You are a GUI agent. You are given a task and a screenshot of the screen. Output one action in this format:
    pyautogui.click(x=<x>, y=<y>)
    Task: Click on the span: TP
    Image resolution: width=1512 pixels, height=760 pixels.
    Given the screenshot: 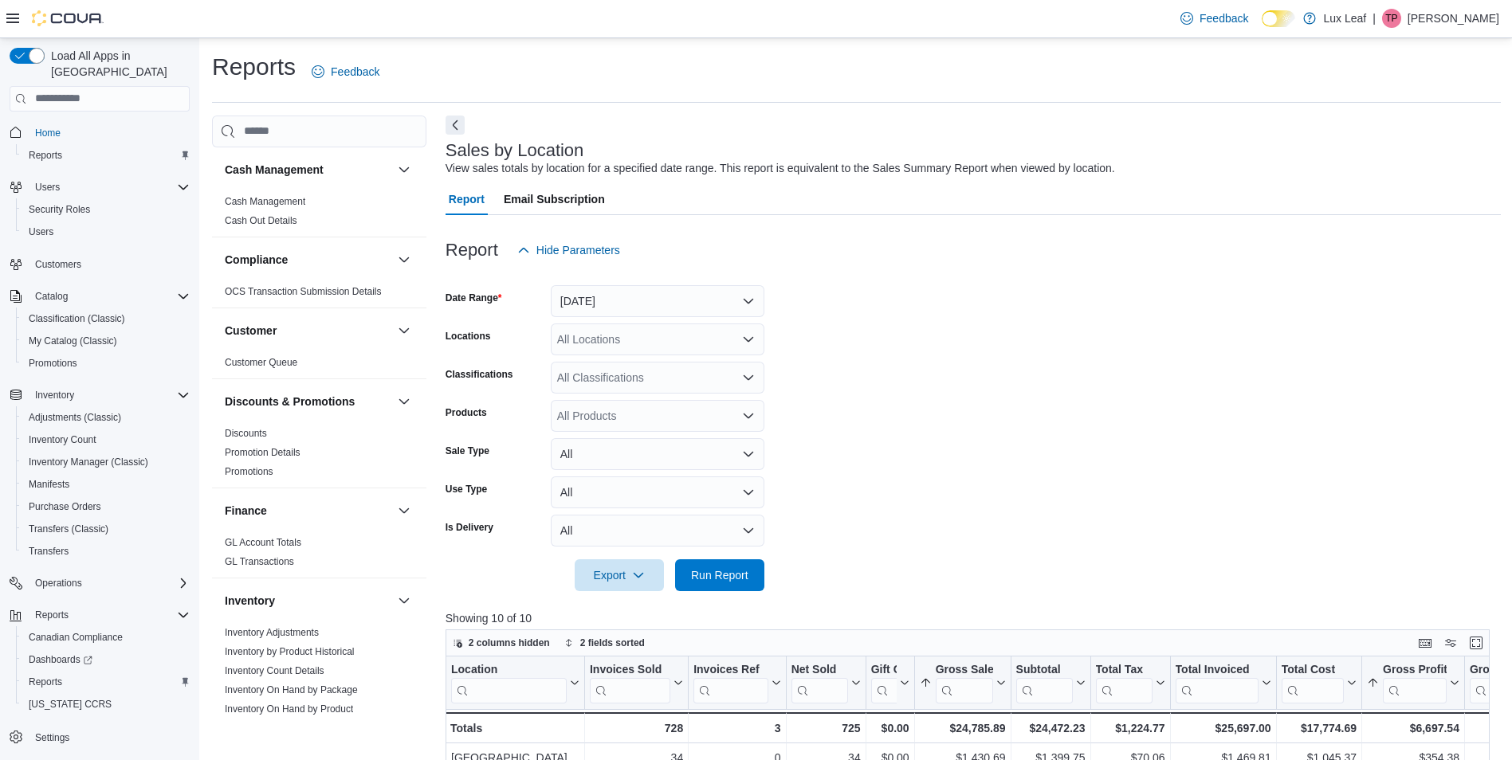 What is the action you would take?
    pyautogui.click(x=1391, y=18)
    